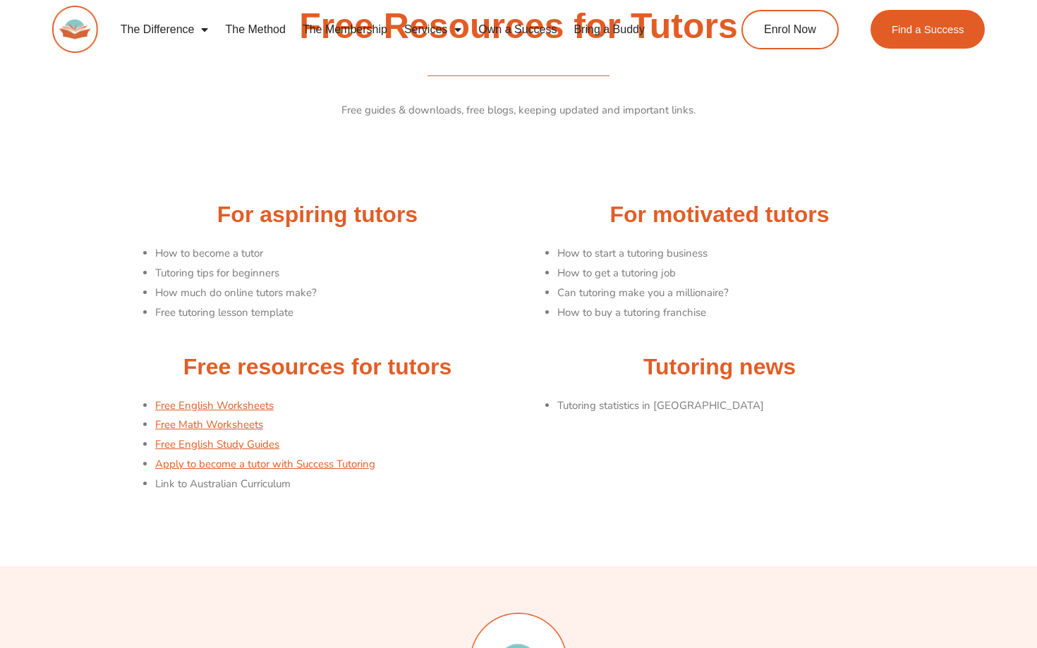 This screenshot has height=648, width=1037. What do you see at coordinates (317, 367) in the screenshot?
I see `h2: Free resources for tutors` at bounding box center [317, 367].